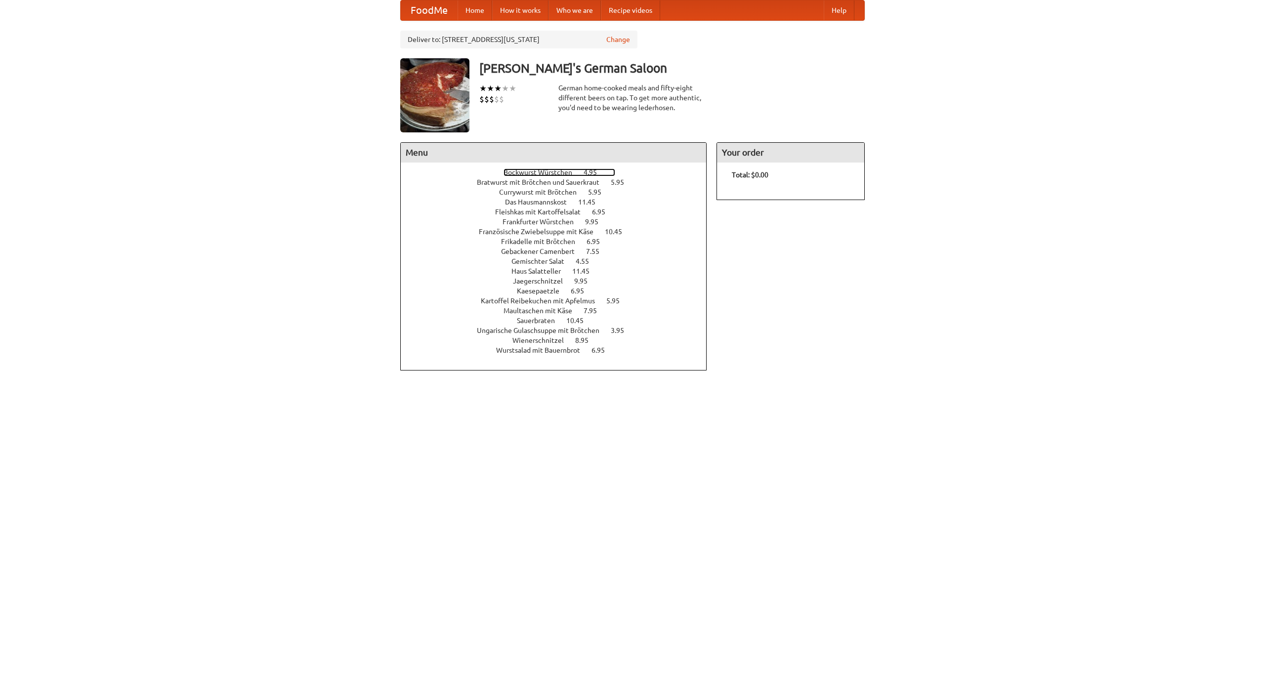 Image resolution: width=1265 pixels, height=699 pixels. I want to click on span: Haus Salatteller, so click(541, 271).